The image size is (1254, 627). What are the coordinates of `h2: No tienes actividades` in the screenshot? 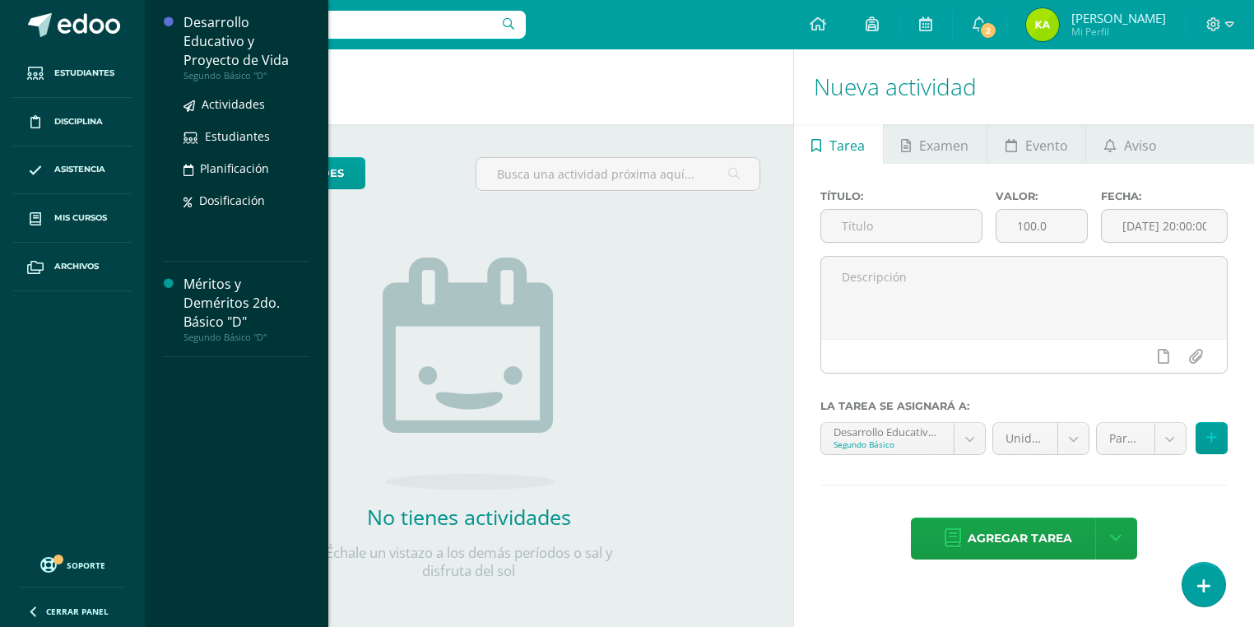 It's located at (469, 517).